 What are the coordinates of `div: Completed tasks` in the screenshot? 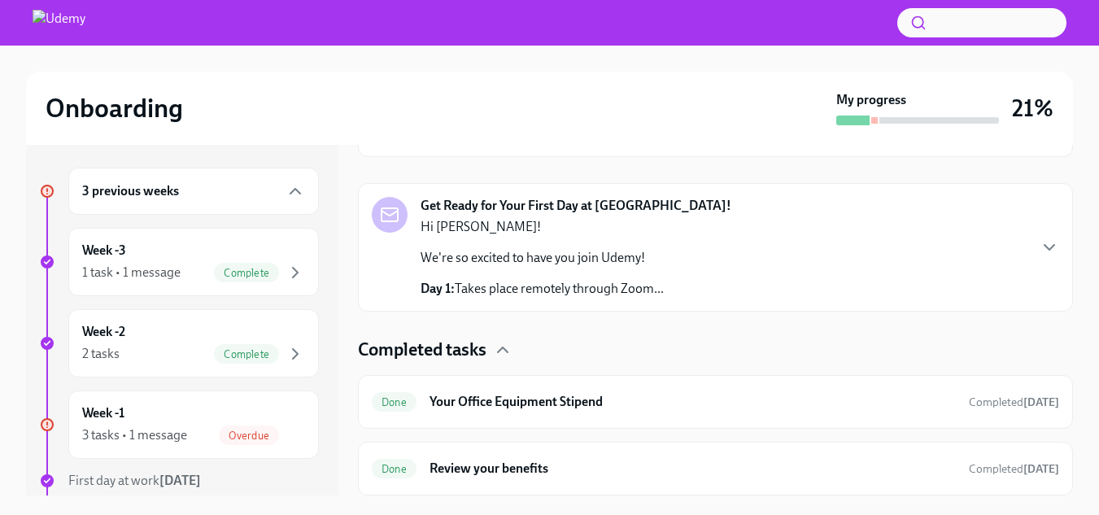 It's located at (715, 350).